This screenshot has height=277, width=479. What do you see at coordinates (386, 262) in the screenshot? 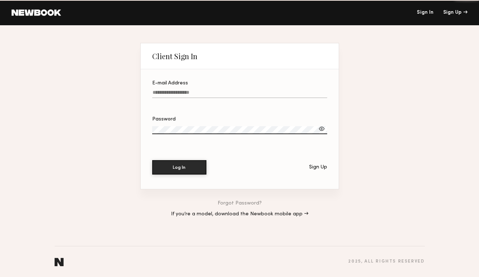
I see `div: 2025 , all rights reserved` at bounding box center [386, 262].